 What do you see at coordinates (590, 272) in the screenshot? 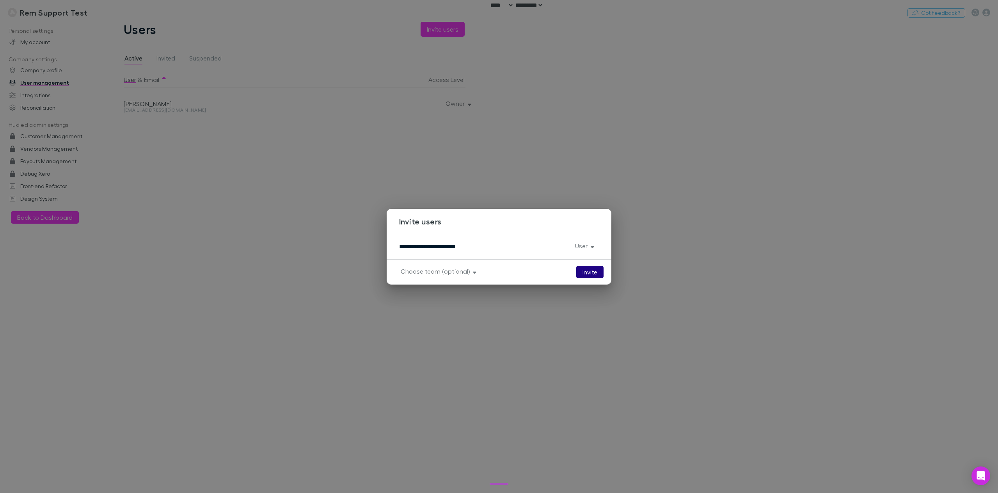
I see `button: Invite` at bounding box center [590, 272].